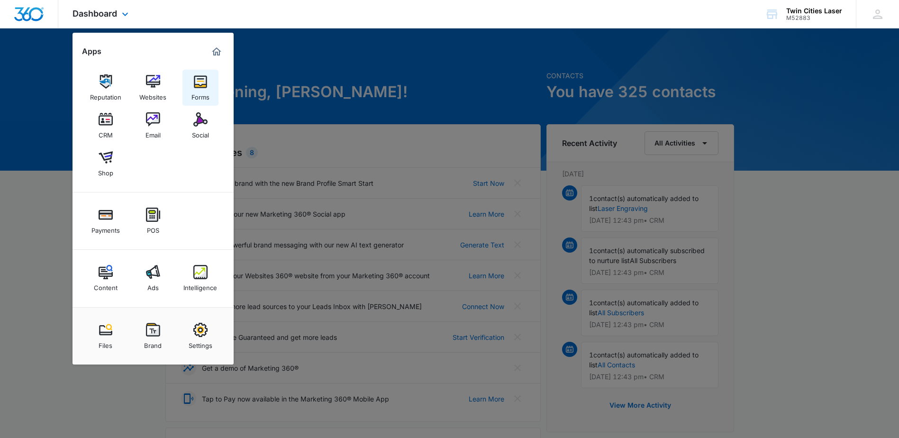 This screenshot has height=438, width=899. What do you see at coordinates (200, 343) in the screenshot?
I see `div: Settings` at bounding box center [200, 343].